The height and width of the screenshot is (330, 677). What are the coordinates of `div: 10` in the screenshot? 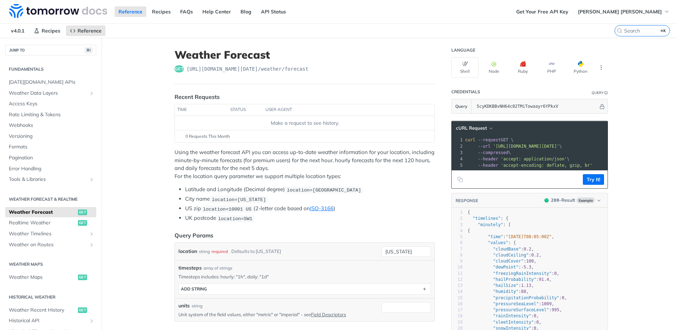 It's located at (457, 267).